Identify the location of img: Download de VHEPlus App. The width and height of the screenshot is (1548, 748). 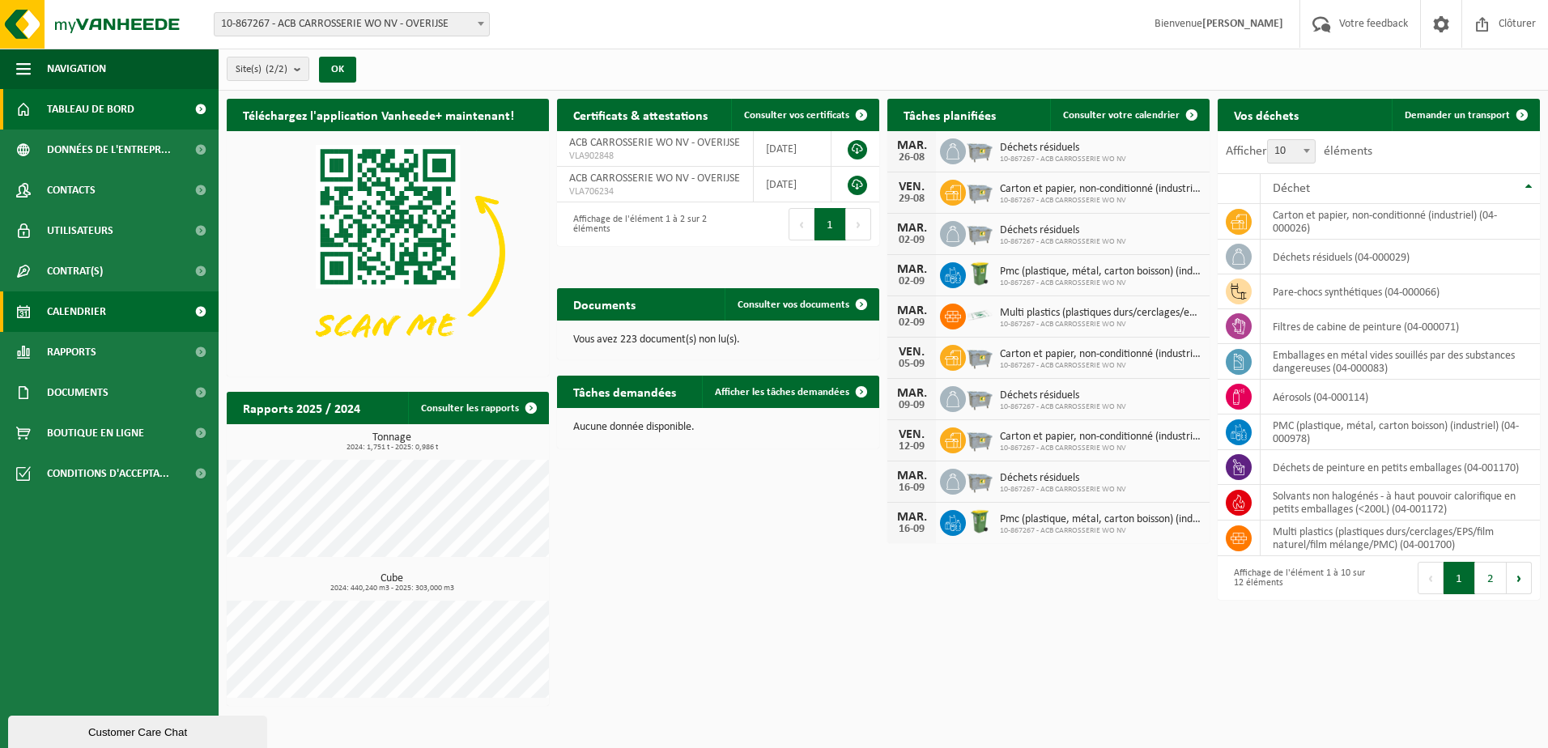
(388, 252).